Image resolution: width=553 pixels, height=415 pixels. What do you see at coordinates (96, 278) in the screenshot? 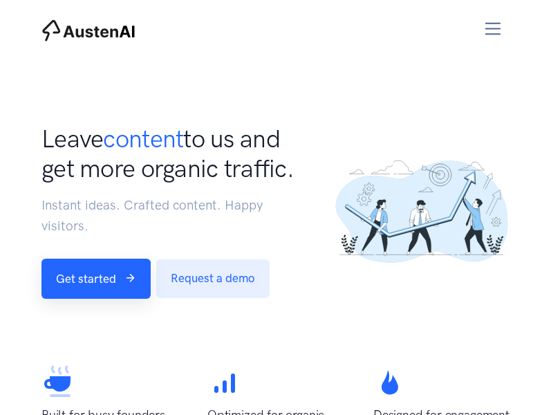
I see `a: Get started` at bounding box center [96, 278].